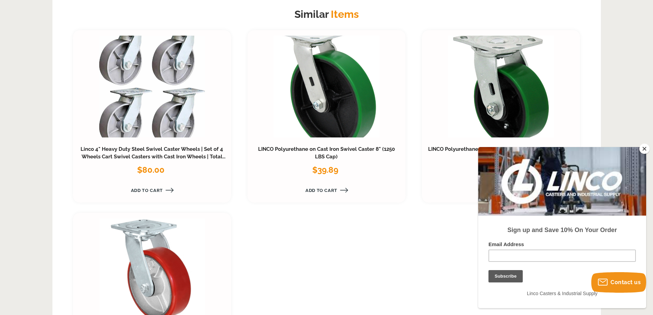 The width and height of the screenshot is (653, 315). What do you see at coordinates (84, 146) in the screenshot?
I see `span: Linco Casters & Industrial Supply` at bounding box center [84, 146].